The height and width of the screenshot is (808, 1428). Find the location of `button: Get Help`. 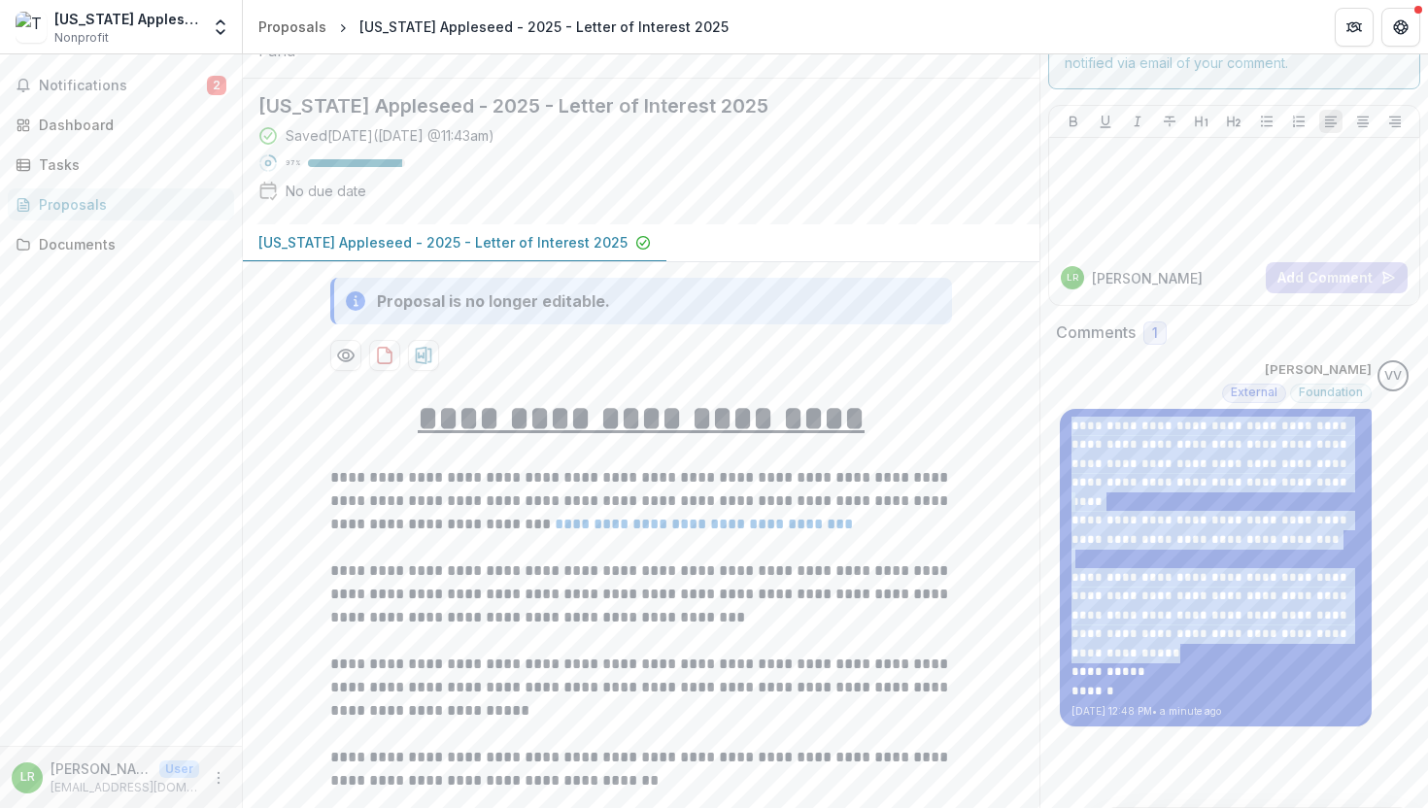

button: Get Help is located at coordinates (1401, 27).